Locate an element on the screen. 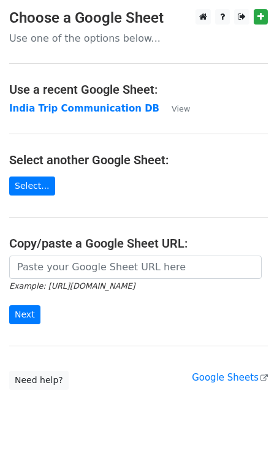  a: Select... is located at coordinates (32, 186).